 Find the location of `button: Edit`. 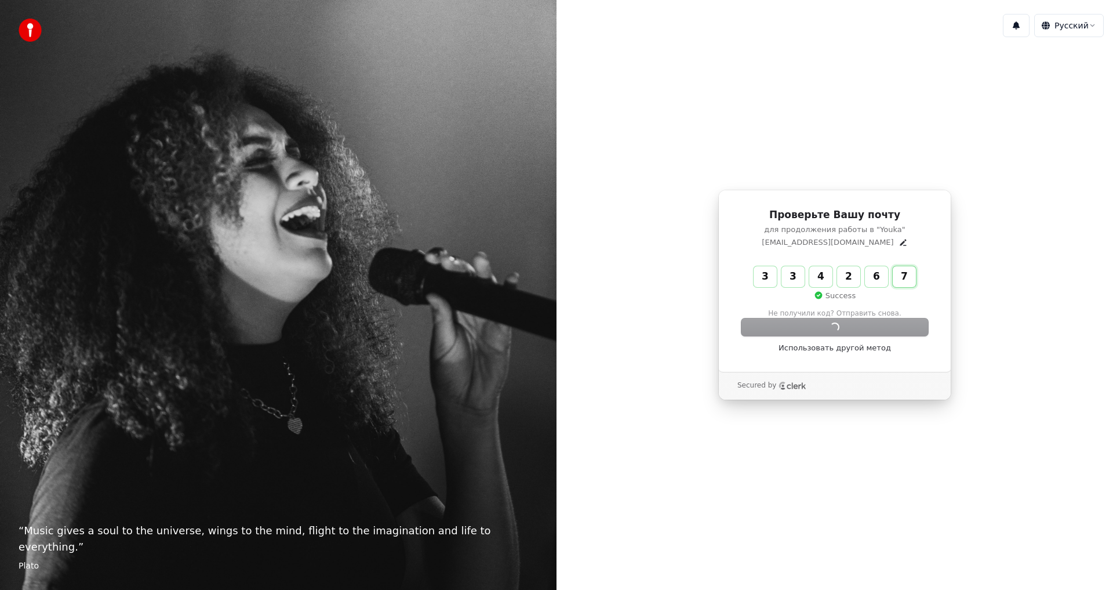

button: Edit is located at coordinates (903, 242).